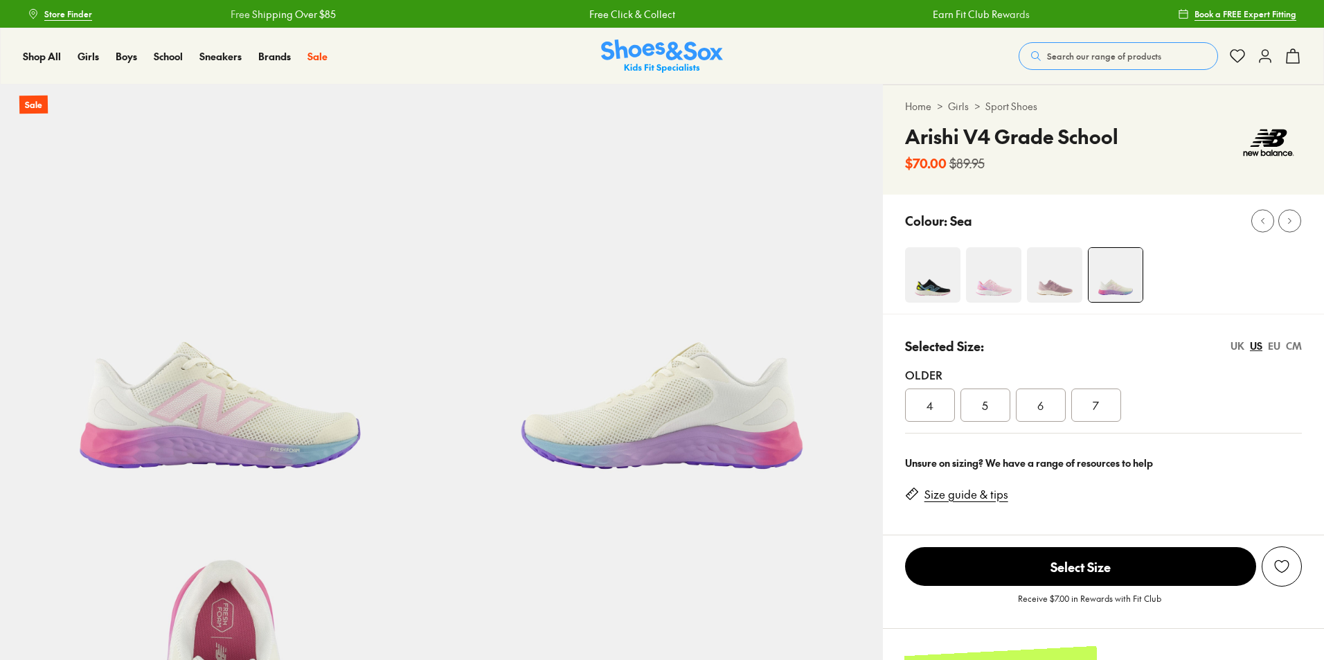 This screenshot has width=1324, height=660. Describe the element at coordinates (168, 56) in the screenshot. I see `a: School` at that location.